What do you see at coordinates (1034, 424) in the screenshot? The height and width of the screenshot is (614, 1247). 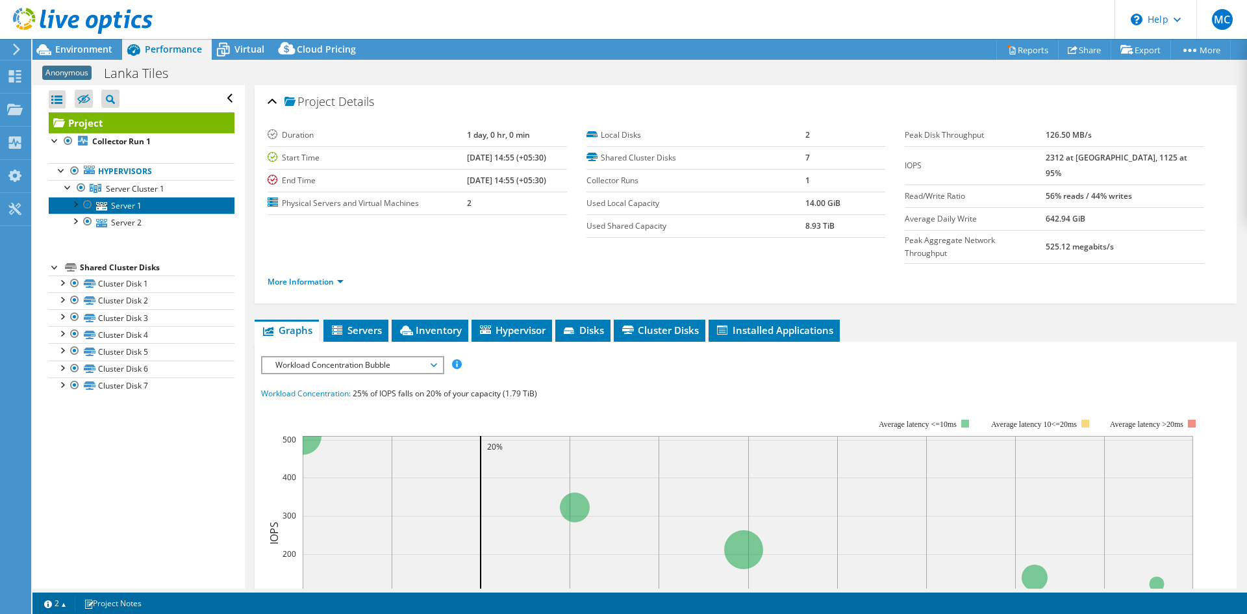 I see `tspan: Average latency 10<=20ms` at bounding box center [1034, 424].